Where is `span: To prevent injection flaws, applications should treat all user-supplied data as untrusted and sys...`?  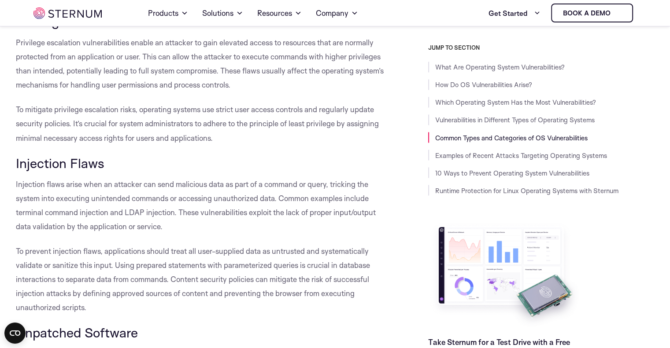
span: To prevent injection flaws, applications should treat all user-supplied data as untrusted and sys... is located at coordinates (193, 279).